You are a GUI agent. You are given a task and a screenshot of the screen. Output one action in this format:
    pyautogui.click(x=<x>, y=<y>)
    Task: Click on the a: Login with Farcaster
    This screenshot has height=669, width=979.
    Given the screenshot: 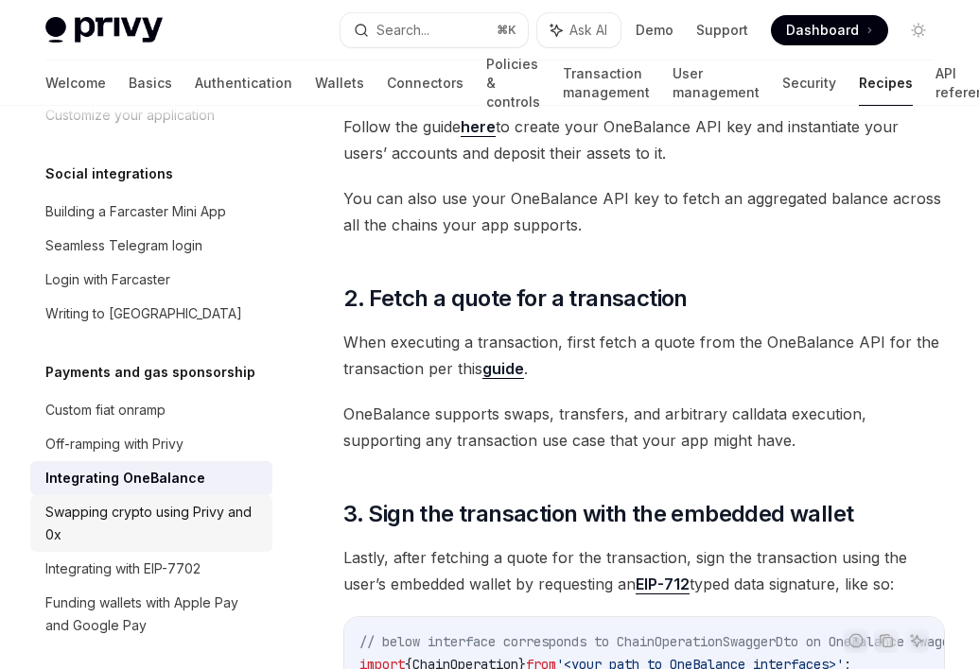 What is the action you would take?
    pyautogui.click(x=151, y=280)
    